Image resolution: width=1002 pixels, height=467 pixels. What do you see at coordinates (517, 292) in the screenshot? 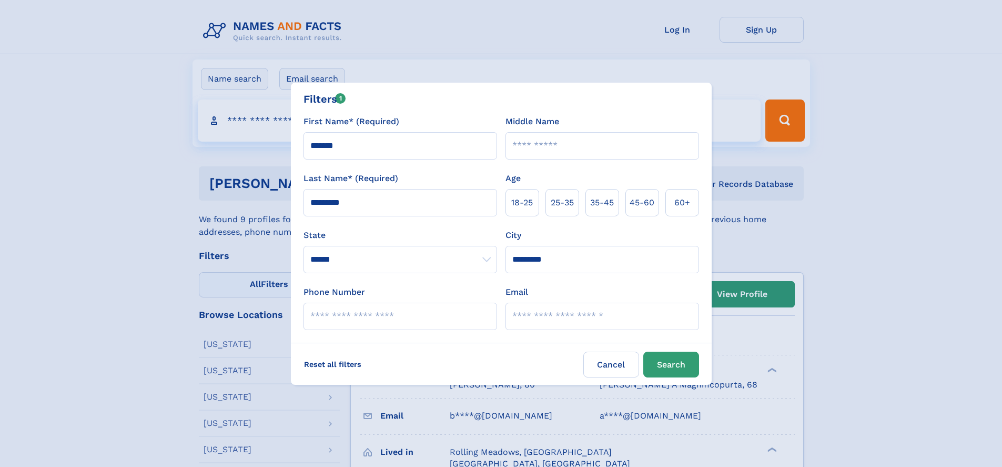
I see `label: Email` at bounding box center [517, 292].